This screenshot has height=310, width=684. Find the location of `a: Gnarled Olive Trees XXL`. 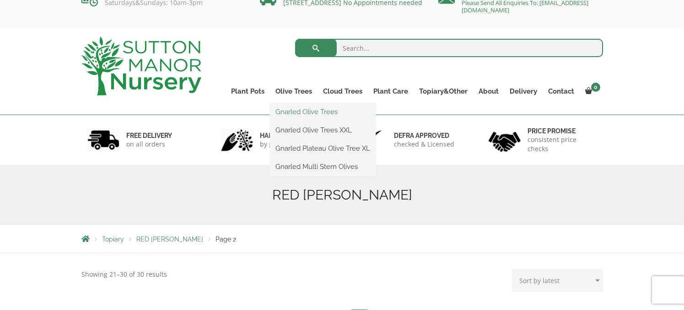

a: Gnarled Olive Trees XXL is located at coordinates (322, 130).